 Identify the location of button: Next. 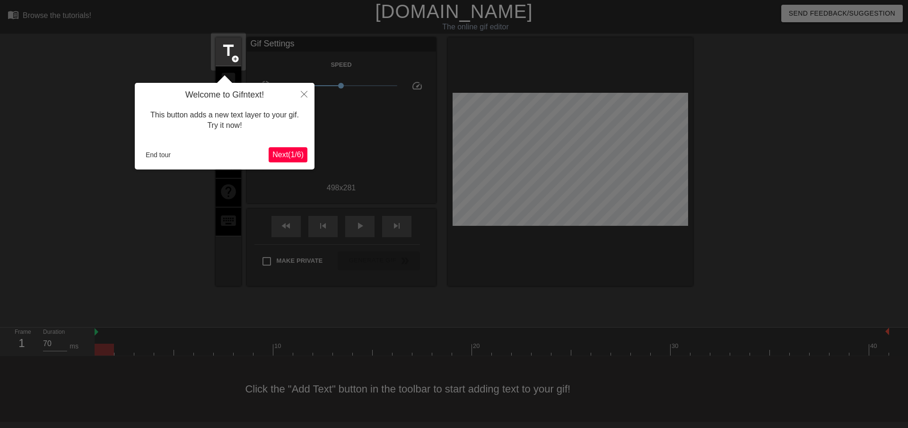
(288, 155).